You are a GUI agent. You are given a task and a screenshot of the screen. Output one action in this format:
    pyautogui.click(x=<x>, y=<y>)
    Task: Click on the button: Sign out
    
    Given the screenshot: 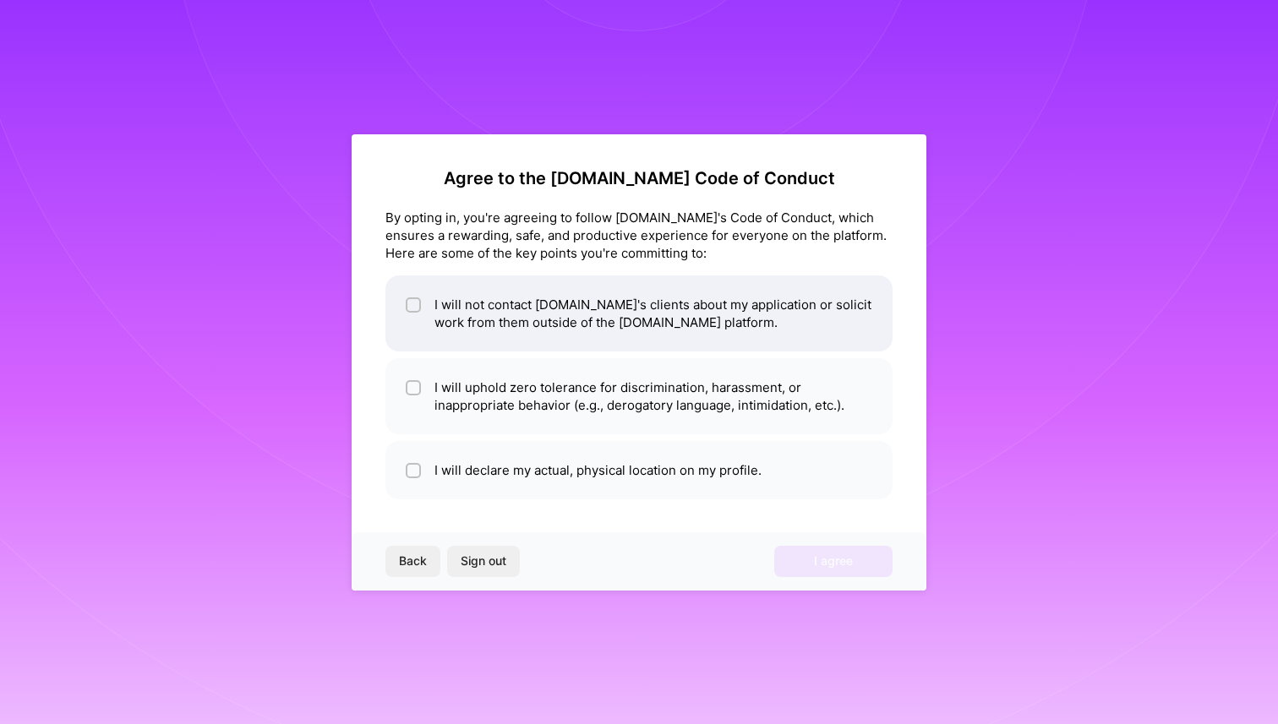 What is the action you would take?
    pyautogui.click(x=483, y=561)
    